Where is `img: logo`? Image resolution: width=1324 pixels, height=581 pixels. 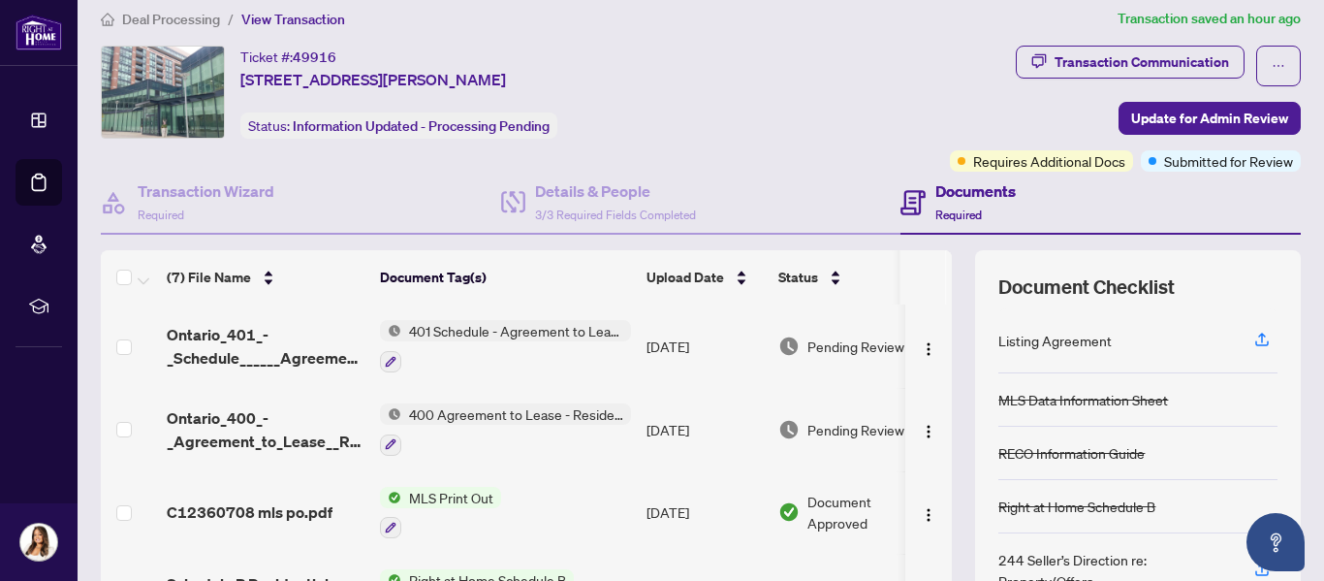 img: logo is located at coordinates (39, 32).